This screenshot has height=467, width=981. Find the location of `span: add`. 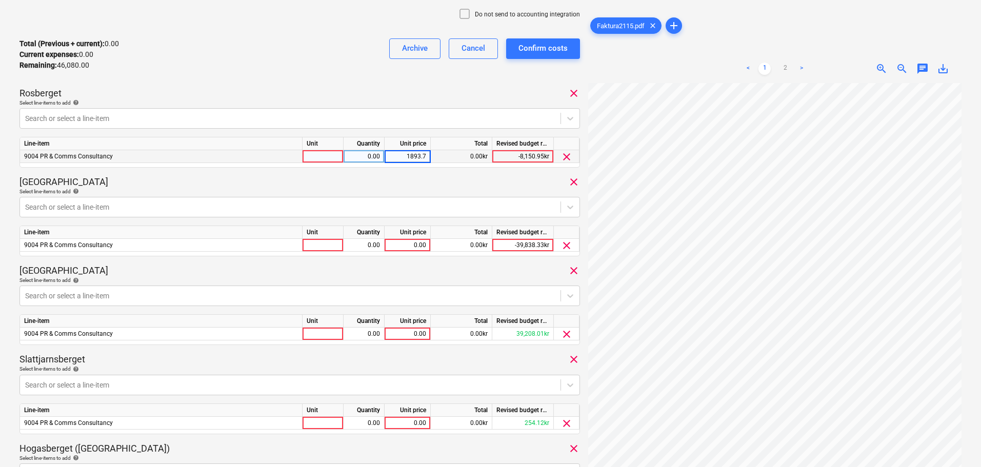

span: add is located at coordinates (674, 26).